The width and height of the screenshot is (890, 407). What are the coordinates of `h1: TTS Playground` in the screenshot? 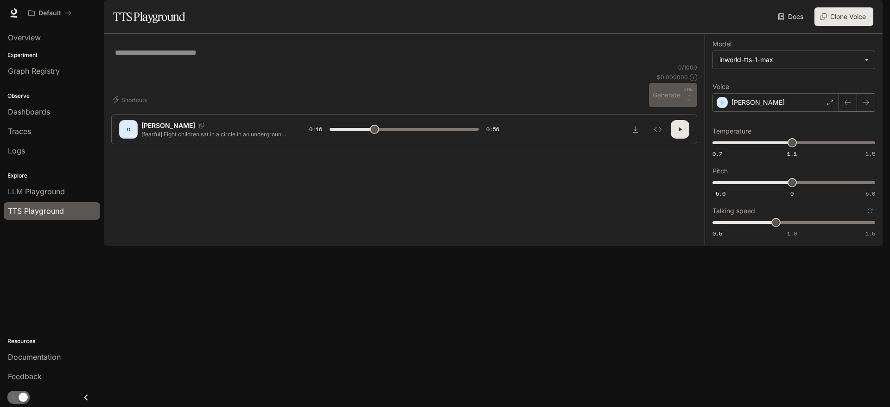 It's located at (149, 17).